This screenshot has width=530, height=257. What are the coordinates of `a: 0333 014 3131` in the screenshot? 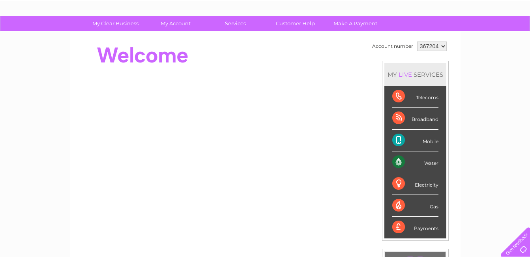 It's located at (409, 9).